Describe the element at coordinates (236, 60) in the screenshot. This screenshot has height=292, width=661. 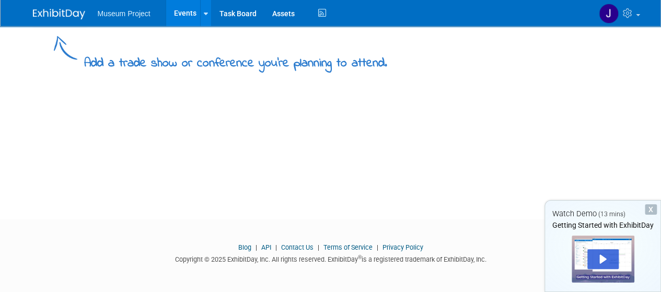
I see `div: Add a trade show or conference you're planning to attend.` at that location.